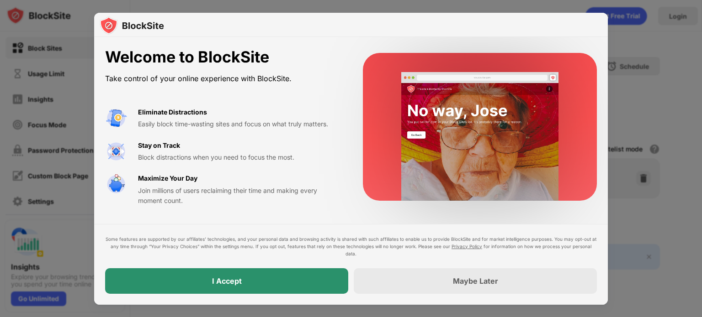 This screenshot has height=317, width=702. Describe the element at coordinates (223, 79) in the screenshot. I see `div: Take control of your online experience with BlockSite.` at that location.